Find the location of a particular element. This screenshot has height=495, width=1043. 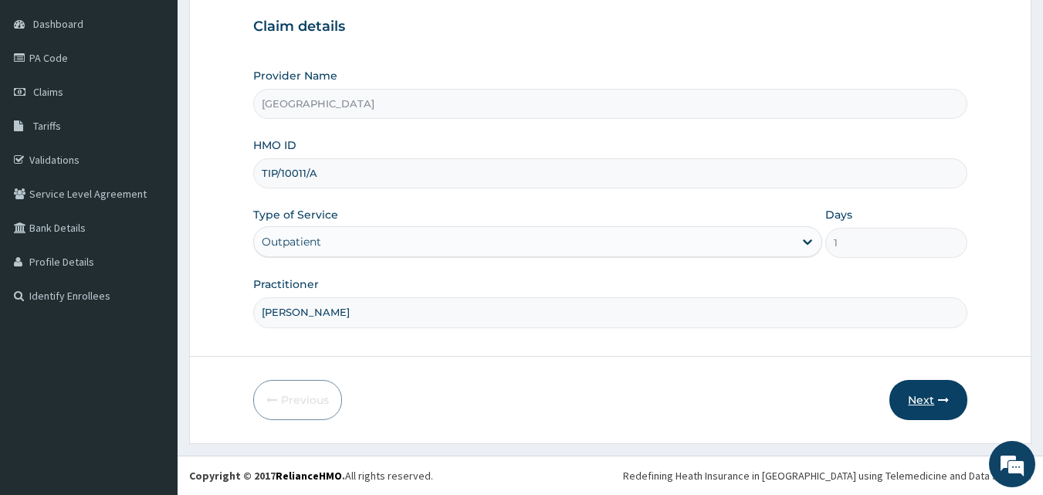

strong: Copyright © 2017 . is located at coordinates (267, 476).